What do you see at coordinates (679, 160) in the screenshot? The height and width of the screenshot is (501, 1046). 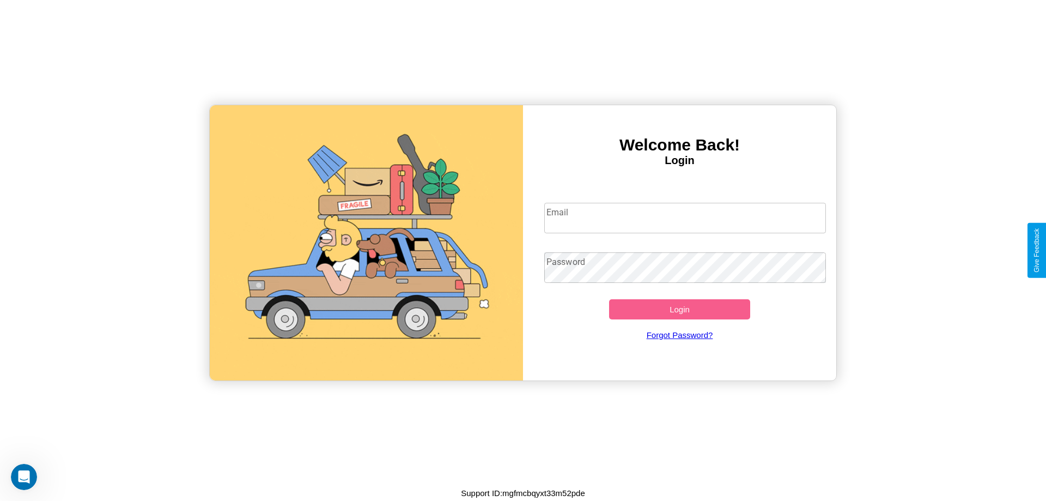 I see `h4: Login` at bounding box center [679, 160].